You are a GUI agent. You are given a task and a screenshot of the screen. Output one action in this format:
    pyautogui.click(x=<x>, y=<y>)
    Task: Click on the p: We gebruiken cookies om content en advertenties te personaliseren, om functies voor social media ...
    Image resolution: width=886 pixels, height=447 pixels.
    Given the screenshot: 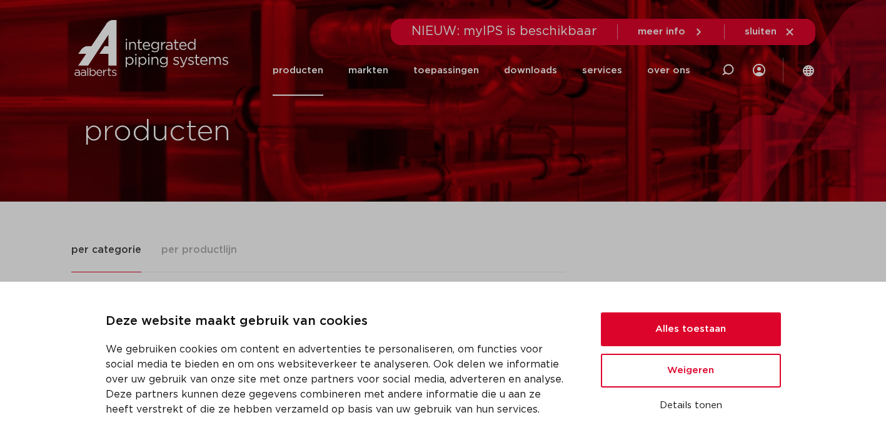 What is the action you would take?
    pyautogui.click(x=338, y=379)
    